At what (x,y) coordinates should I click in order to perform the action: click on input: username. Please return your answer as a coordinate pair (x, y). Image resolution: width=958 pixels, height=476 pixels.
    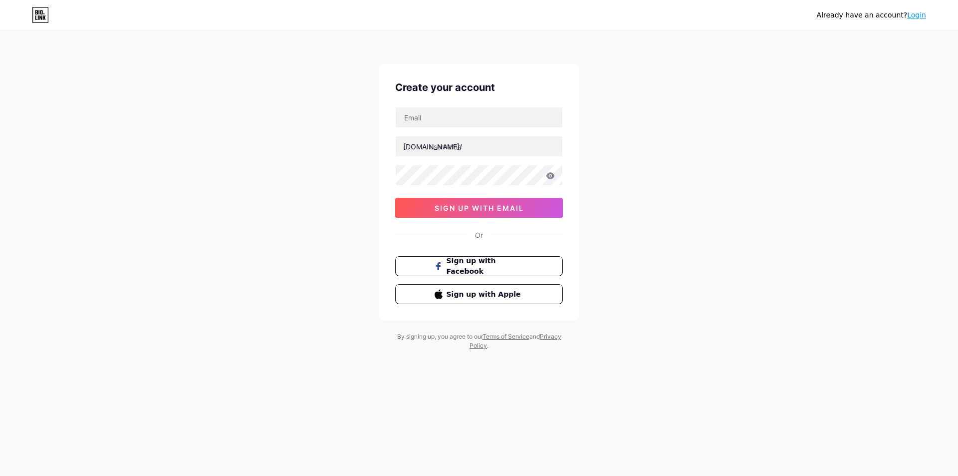
    Looking at the image, I should click on (479, 146).